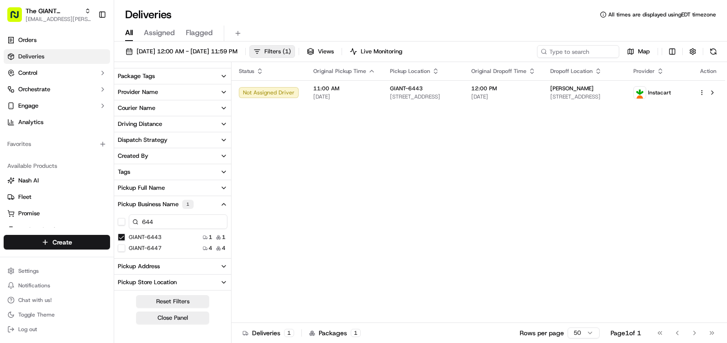 Image resolution: width=727 pixels, height=343 pixels. I want to click on button: Pickup Address, so click(173, 267).